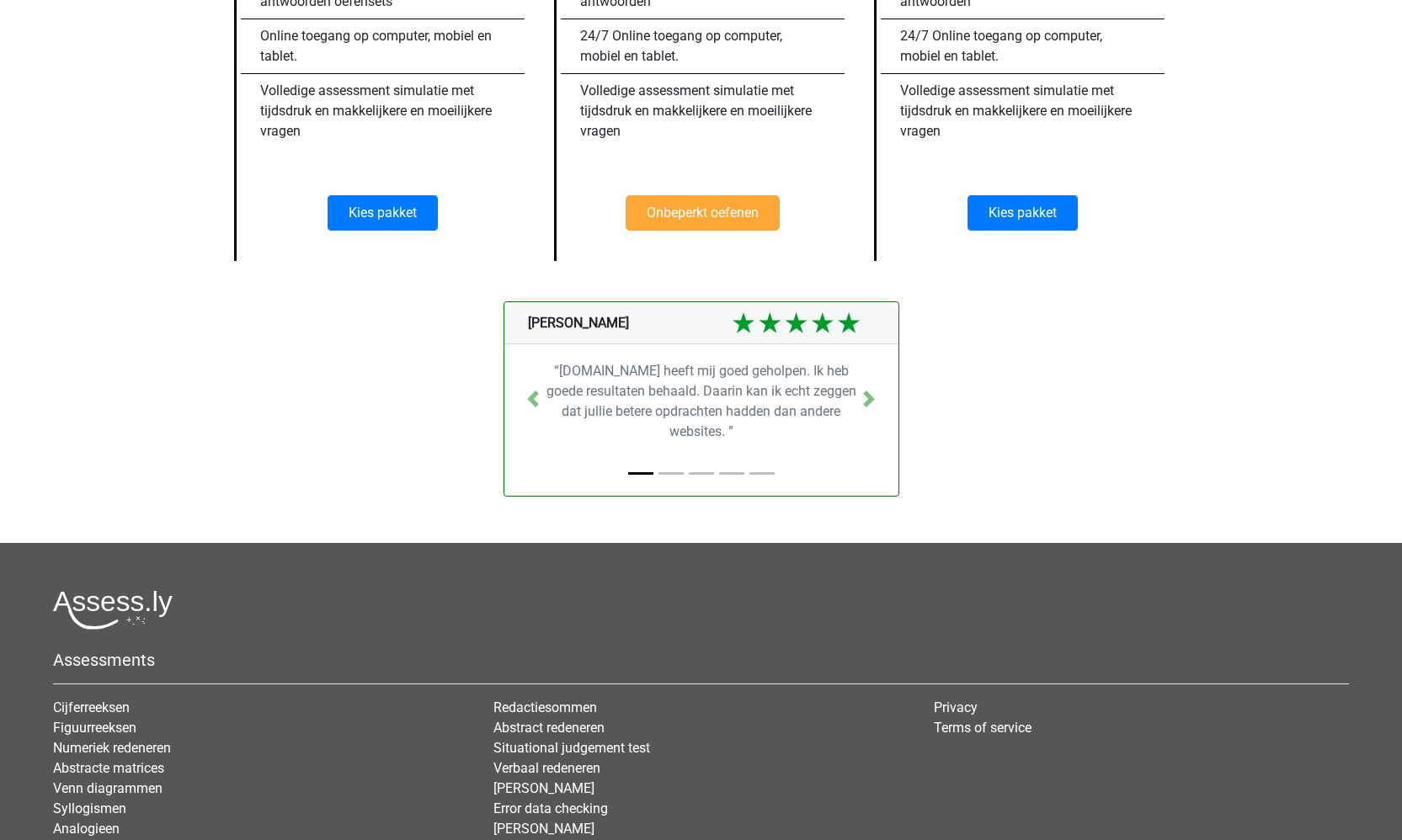  What do you see at coordinates (89, 809) in the screenshot?
I see `a: Syllogismen` at bounding box center [89, 809].